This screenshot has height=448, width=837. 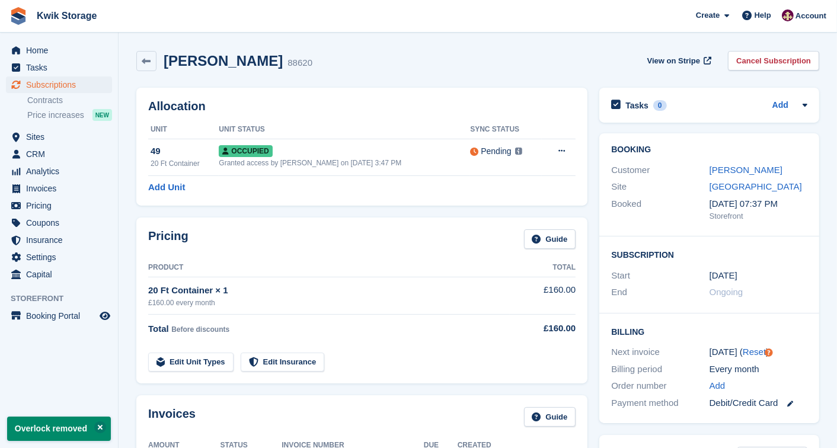 I want to click on a: Price increases NEW, so click(x=69, y=115).